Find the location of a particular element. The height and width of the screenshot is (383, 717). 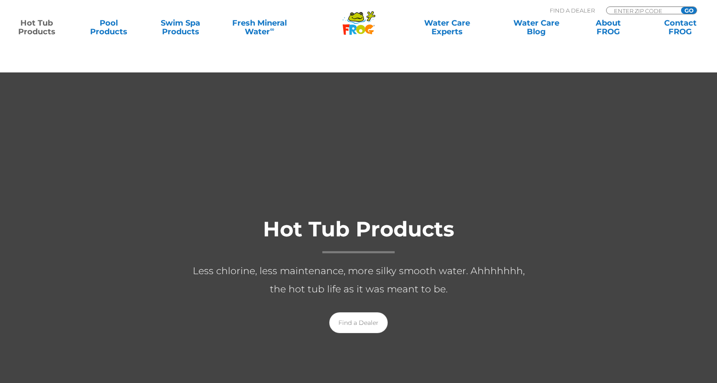

input: GO is located at coordinates (689, 10).